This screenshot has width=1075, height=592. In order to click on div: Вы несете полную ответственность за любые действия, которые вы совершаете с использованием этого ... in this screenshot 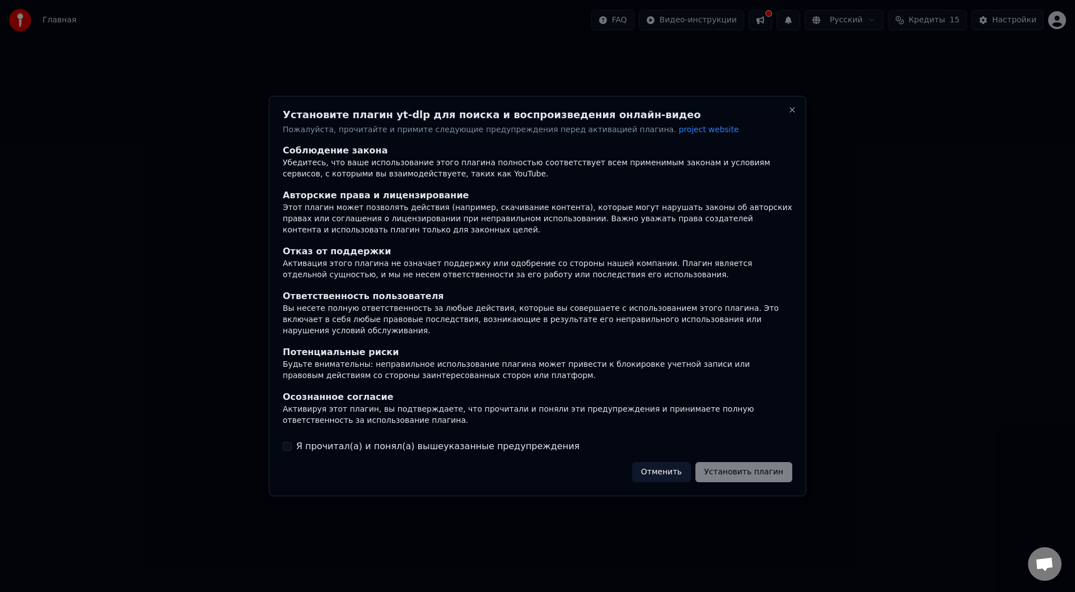, I will do `click(537, 320)`.